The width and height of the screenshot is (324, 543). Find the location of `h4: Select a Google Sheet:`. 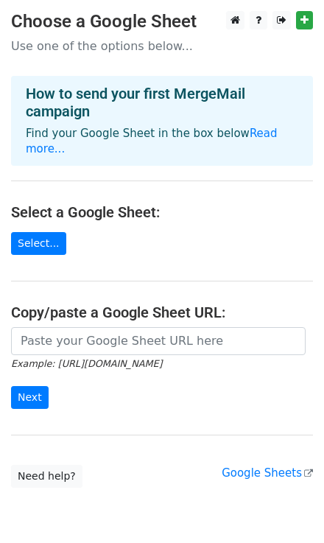

h4: Select a Google Sheet: is located at coordinates (162, 212).